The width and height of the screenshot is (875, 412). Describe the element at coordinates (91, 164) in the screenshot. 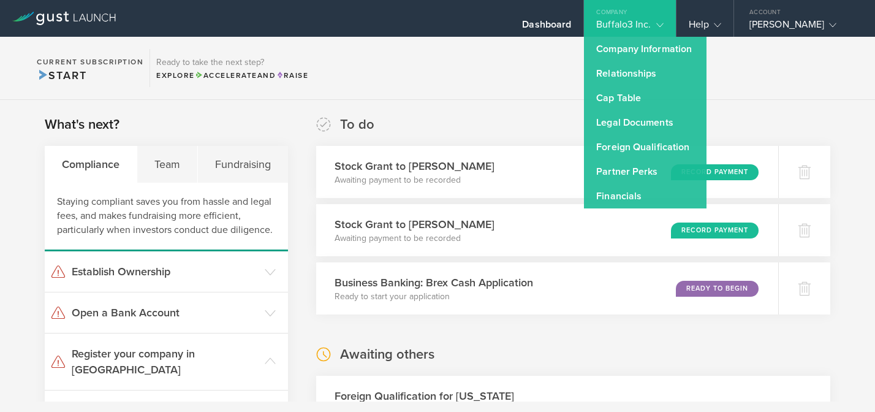

I see `div: Compliance` at that location.